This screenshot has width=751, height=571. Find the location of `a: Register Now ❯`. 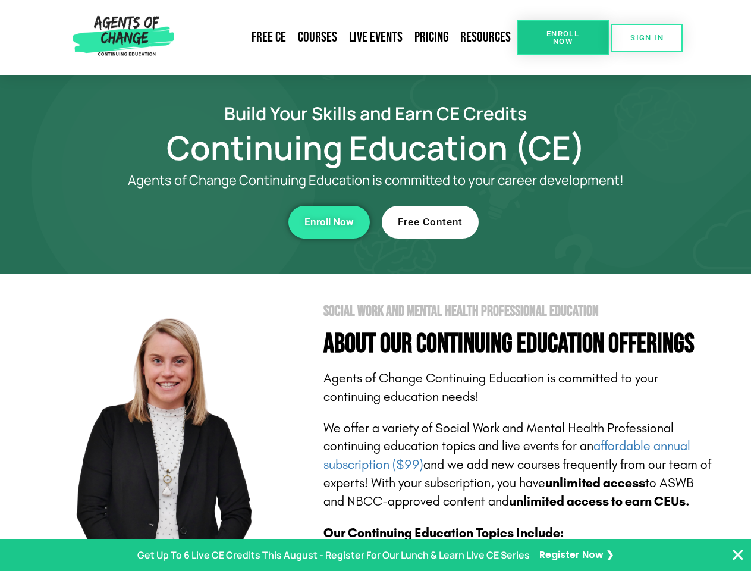

a: Register Now ❯ is located at coordinates (576, 555).